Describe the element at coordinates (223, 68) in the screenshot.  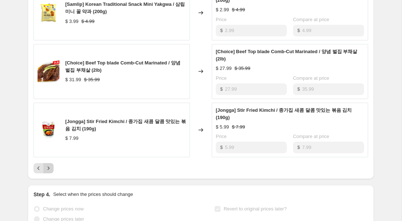
I see `div: $ 27.99` at that location.